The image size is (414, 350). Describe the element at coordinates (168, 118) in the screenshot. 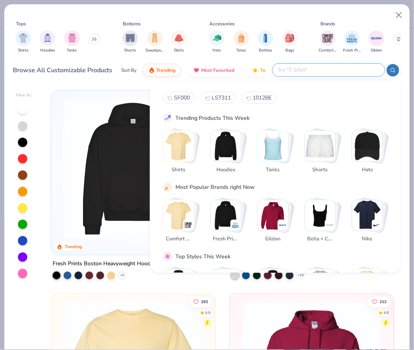

I see `img: trend_line.gif` at that location.